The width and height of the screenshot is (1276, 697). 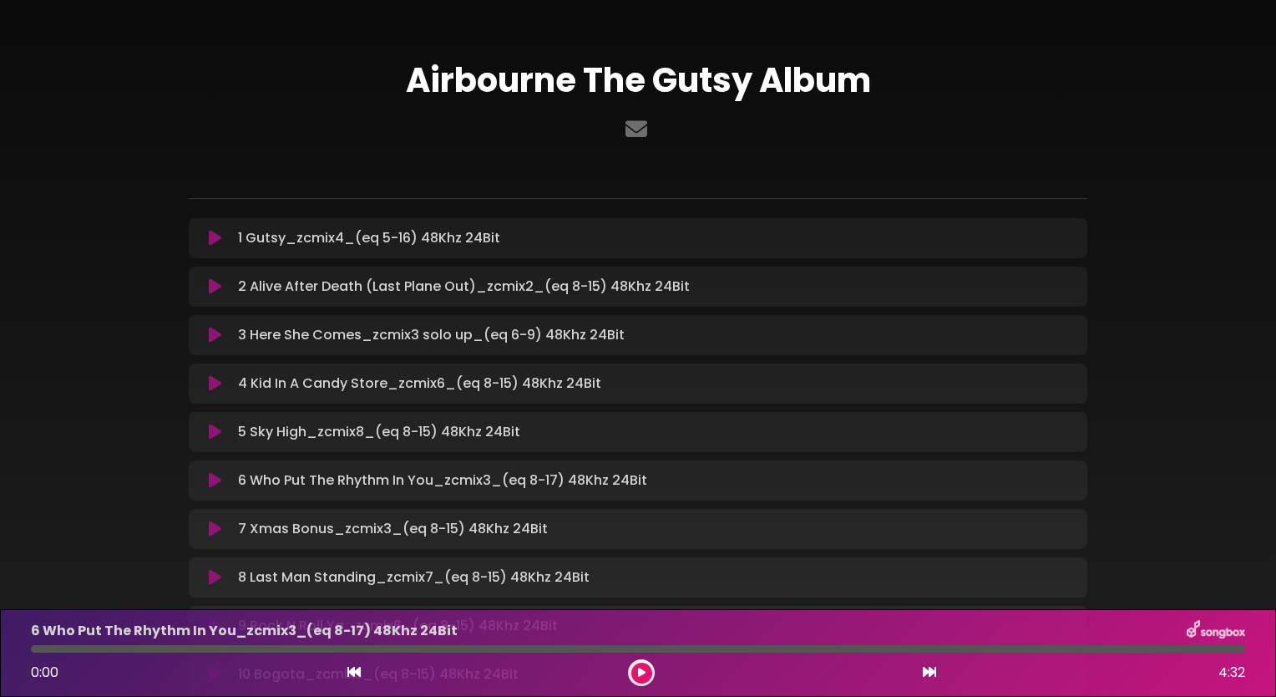 I want to click on p: 5 Sky High_zcmix8_(eq 8-15) 48Khz 24Bit, so click(x=379, y=432).